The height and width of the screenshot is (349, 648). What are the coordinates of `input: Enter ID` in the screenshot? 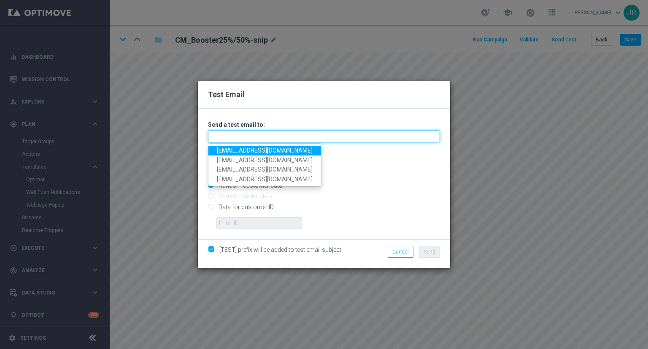 It's located at (259, 223).